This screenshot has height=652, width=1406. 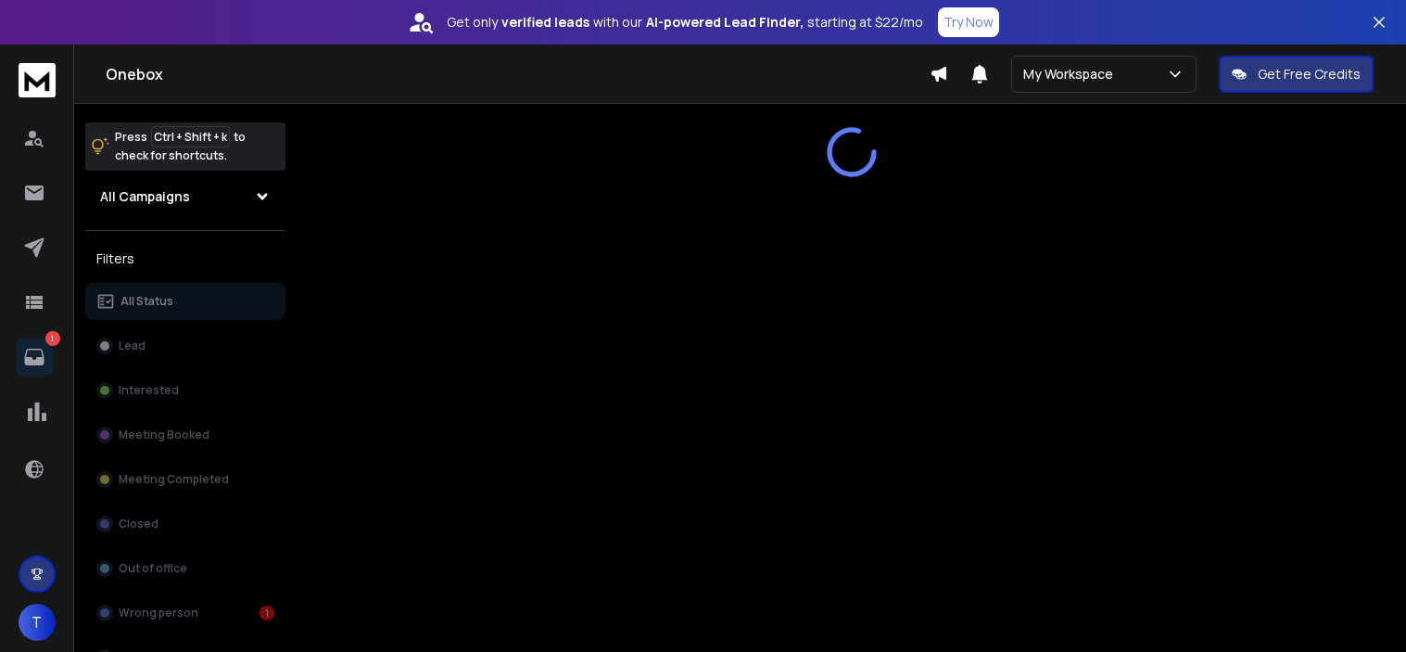 What do you see at coordinates (190, 136) in the screenshot?
I see `span: Ctrl + Shift + k` at bounding box center [190, 136].